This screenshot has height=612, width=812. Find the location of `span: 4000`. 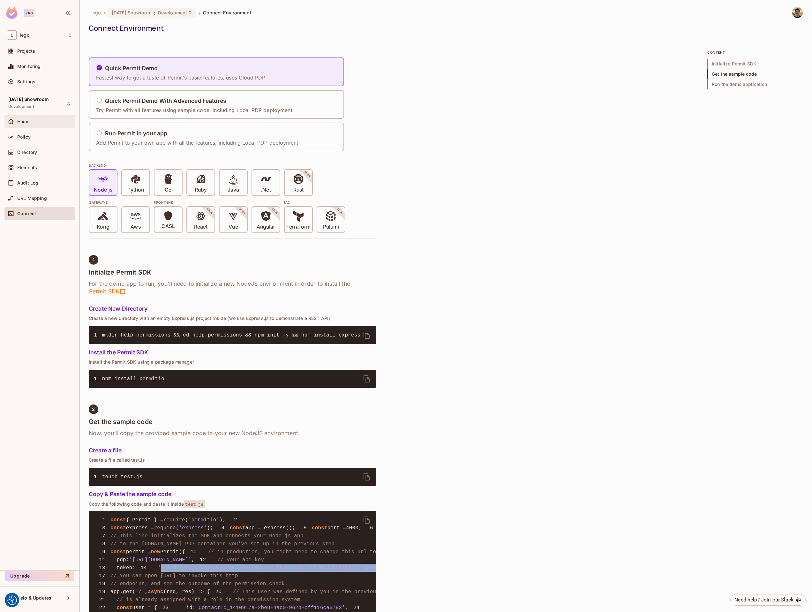

span: 4000 is located at coordinates (352, 528).